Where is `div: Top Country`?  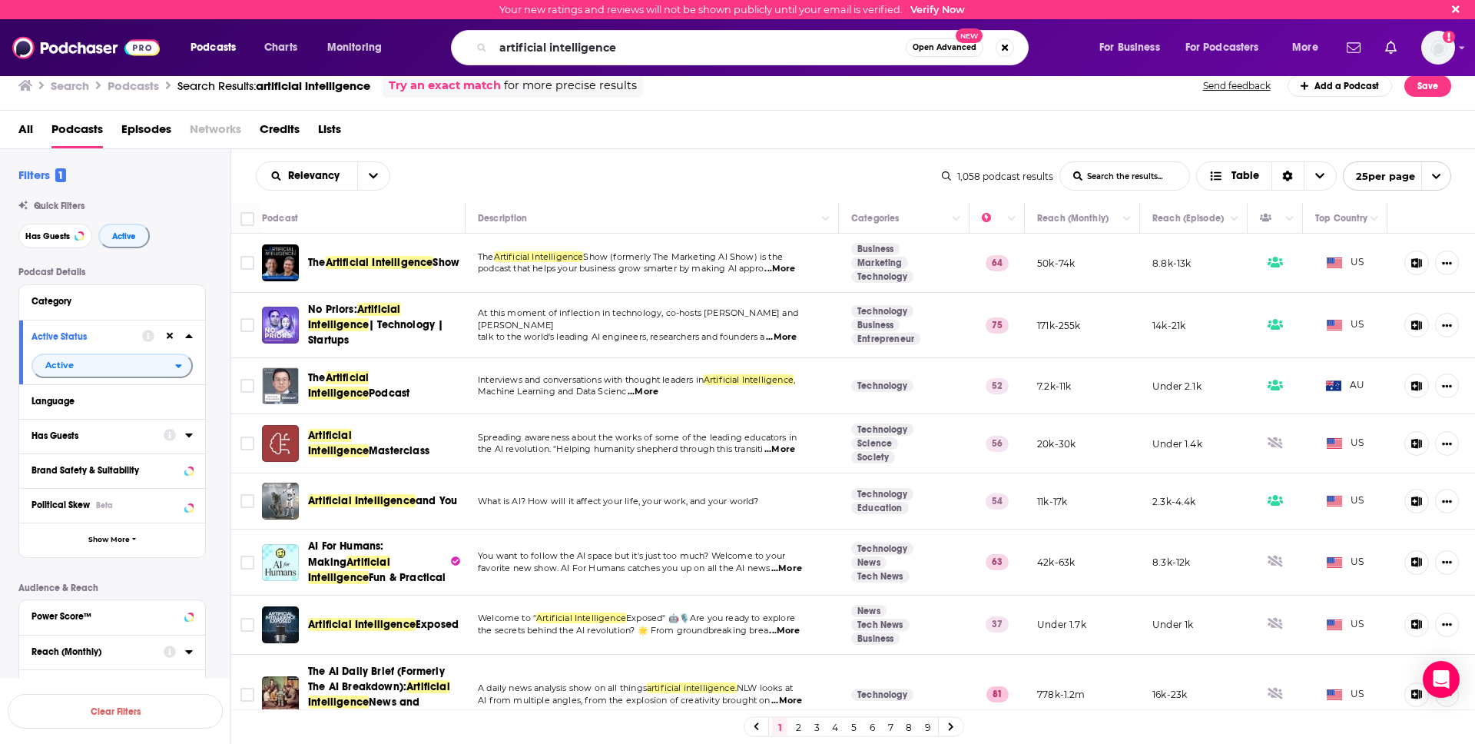 div: Top Country is located at coordinates (1342, 218).